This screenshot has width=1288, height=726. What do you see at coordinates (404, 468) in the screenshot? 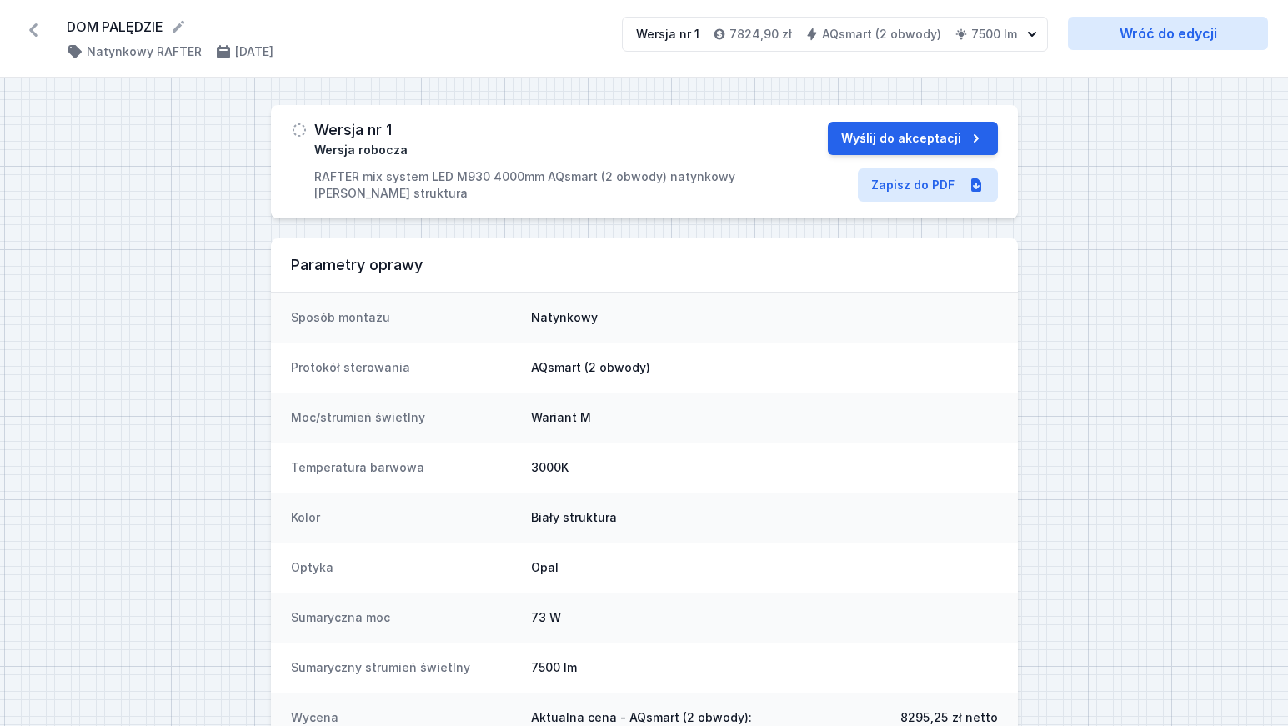
I see `dt: Temperatura barwowa` at bounding box center [404, 468].